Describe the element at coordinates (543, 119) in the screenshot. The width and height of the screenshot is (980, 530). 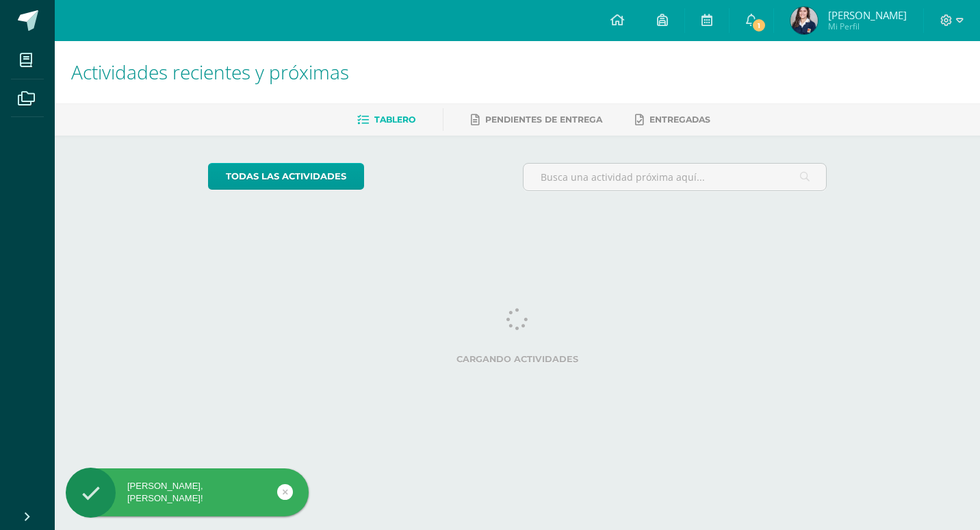
I see `span: Pendientes de entrega` at that location.